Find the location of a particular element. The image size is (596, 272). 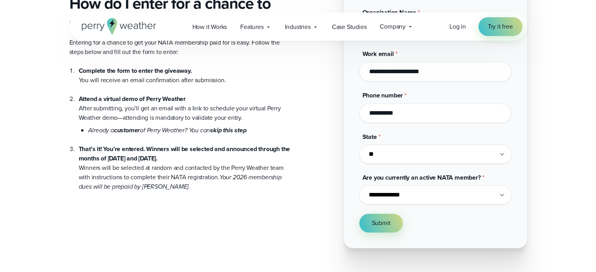

strong: skip this step is located at coordinates (228, 130).